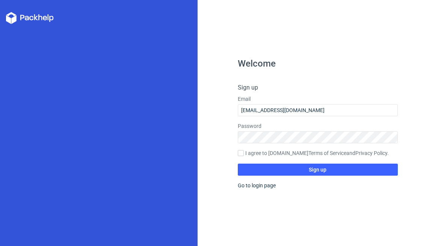 Image resolution: width=438 pixels, height=246 pixels. Describe the element at coordinates (318, 169) in the screenshot. I see `button: Sign up` at that location.